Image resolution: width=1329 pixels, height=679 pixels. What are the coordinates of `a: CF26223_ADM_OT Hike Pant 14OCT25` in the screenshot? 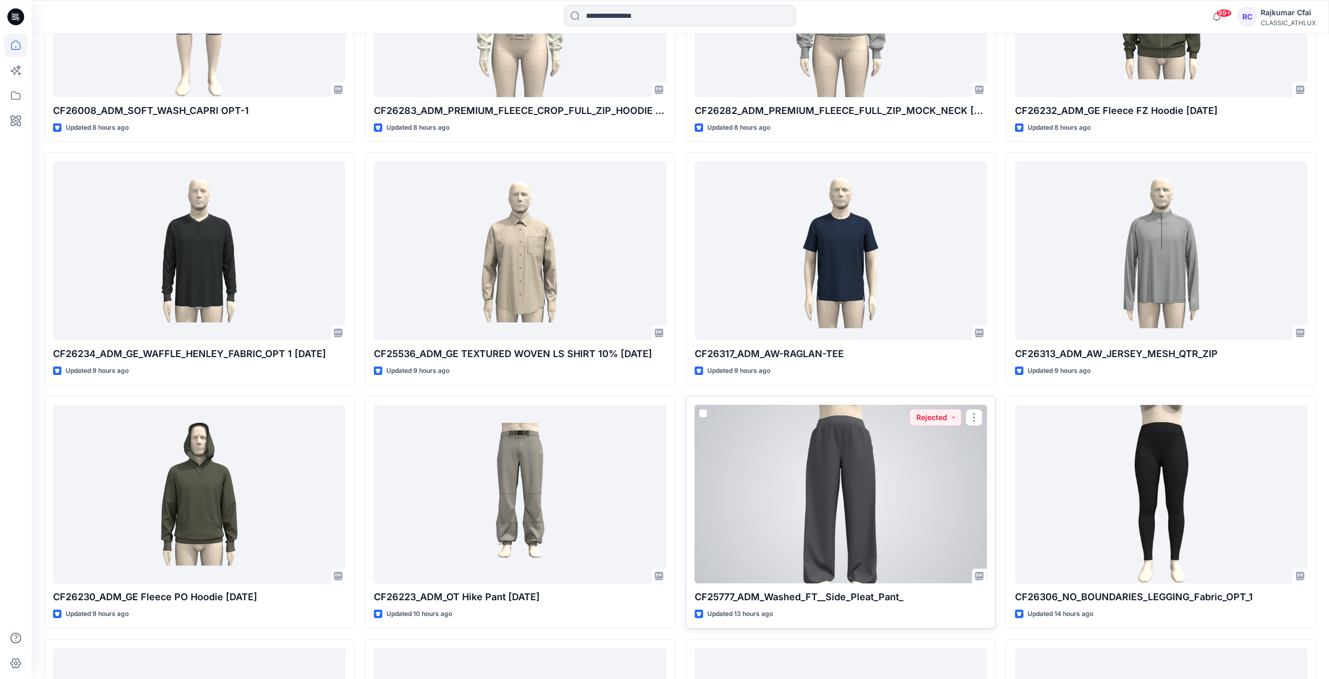 It's located at (520, 494).